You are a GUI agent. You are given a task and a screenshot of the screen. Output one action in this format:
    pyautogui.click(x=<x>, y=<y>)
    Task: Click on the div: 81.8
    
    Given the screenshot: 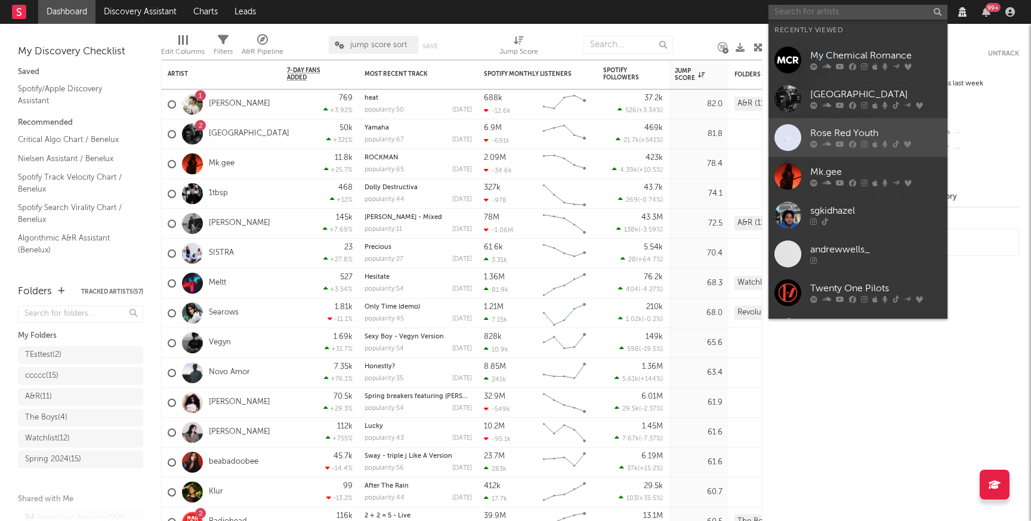 What is the action you would take?
    pyautogui.click(x=699, y=134)
    